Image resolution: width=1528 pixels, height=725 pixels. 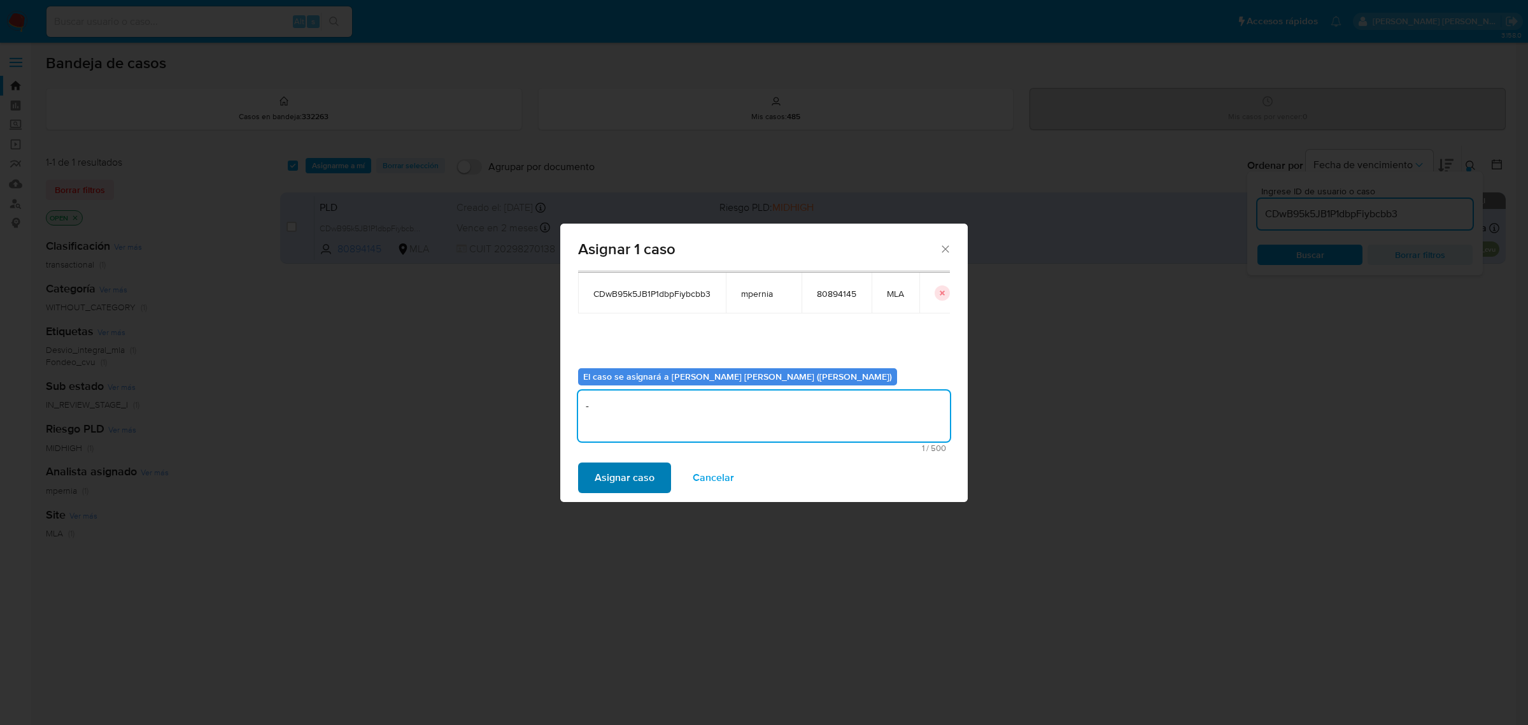 What do you see at coordinates (764, 448) in the screenshot?
I see `span: Máximo 500 caracteres` at bounding box center [764, 448].